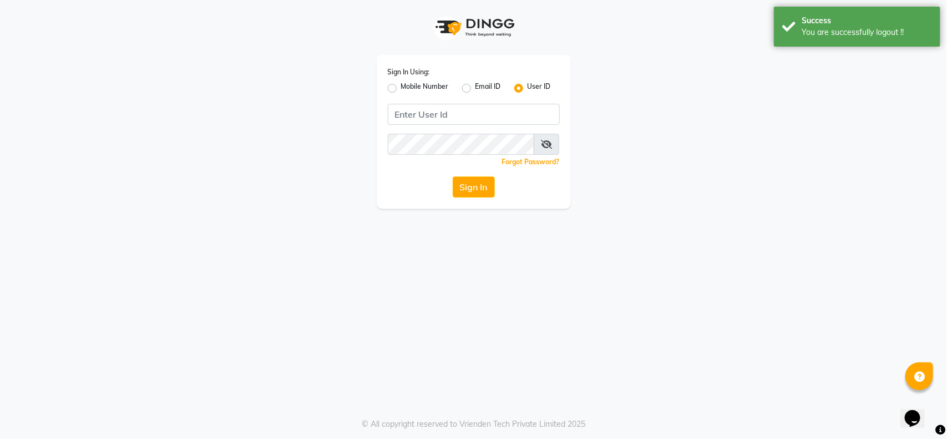  I want to click on label: User ID, so click(539, 88).